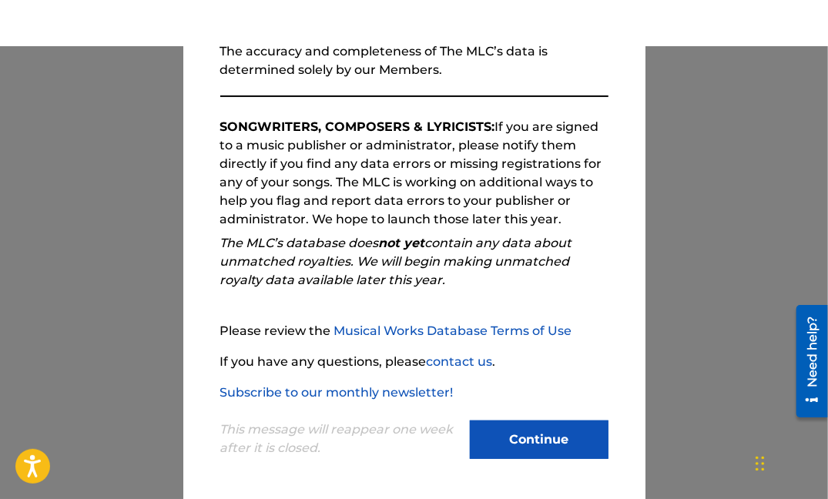 The width and height of the screenshot is (828, 499). Describe the element at coordinates (414, 61) in the screenshot. I see `p: The accuracy and completeness of The MLC’s data is determined solely by our Members.` at that location.